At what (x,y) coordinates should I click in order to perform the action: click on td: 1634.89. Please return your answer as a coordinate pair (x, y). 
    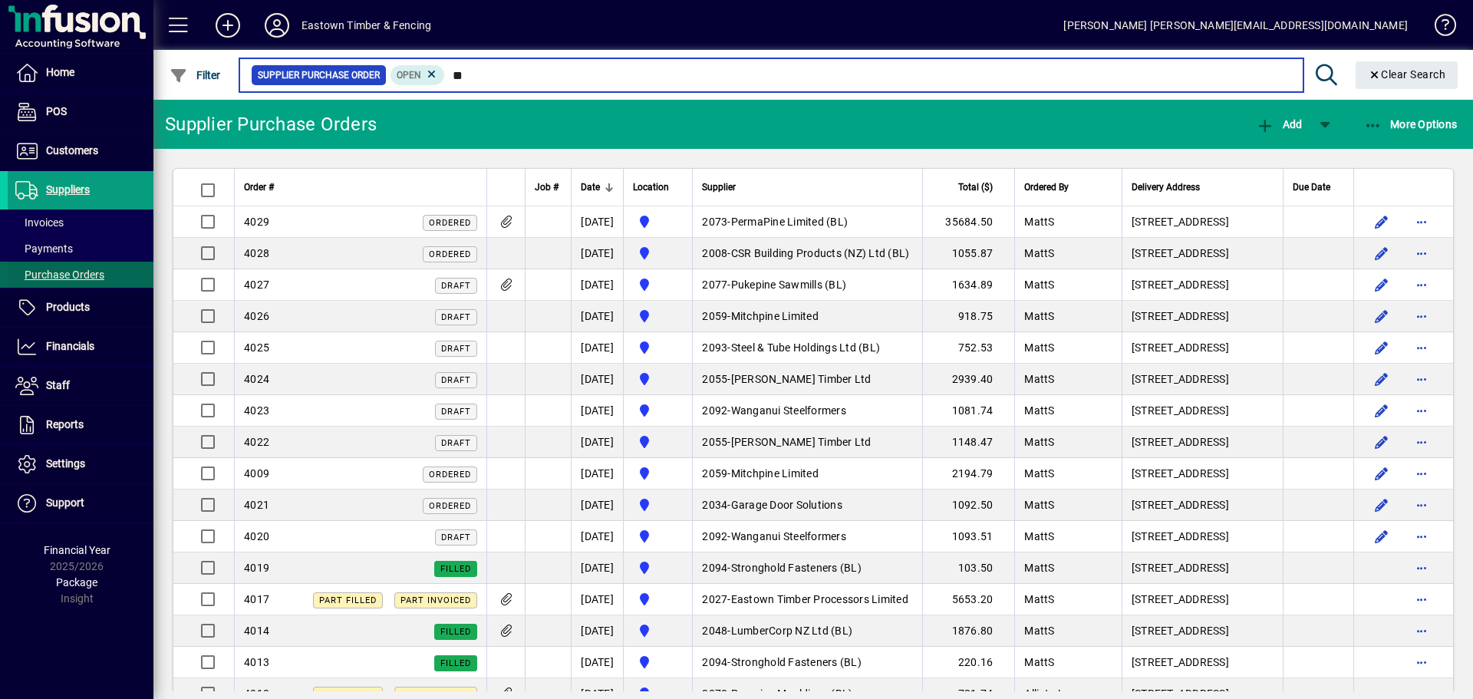
    Looking at the image, I should click on (968, 285).